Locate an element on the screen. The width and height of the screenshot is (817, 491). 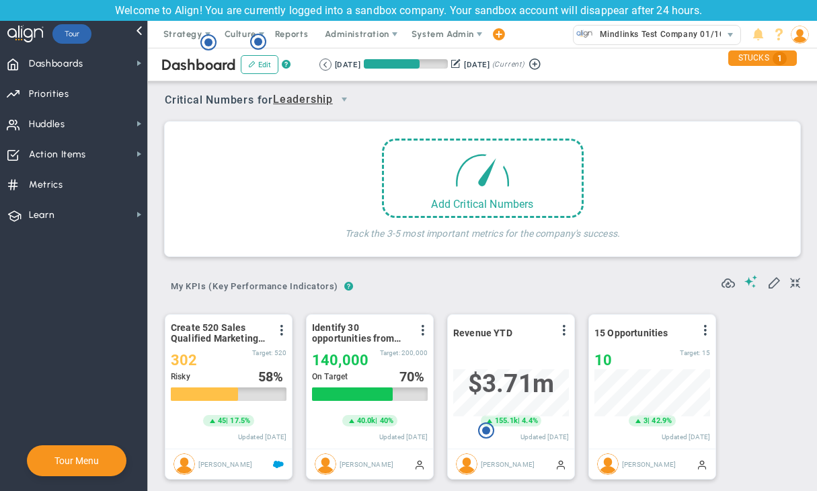
li: Announcements is located at coordinates (758, 34).